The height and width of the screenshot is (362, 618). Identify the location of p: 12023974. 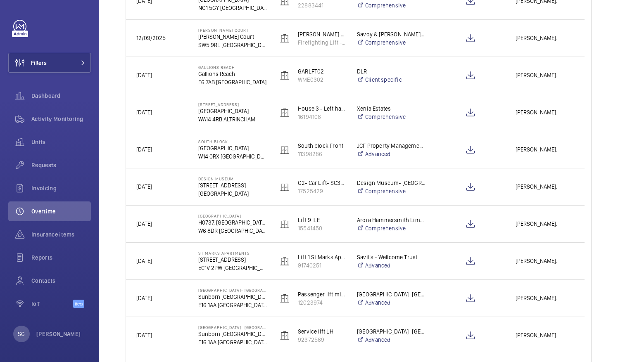
(322, 303).